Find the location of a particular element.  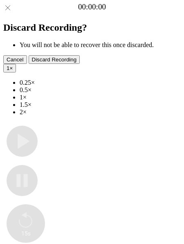

li: 2× is located at coordinates (100, 112).